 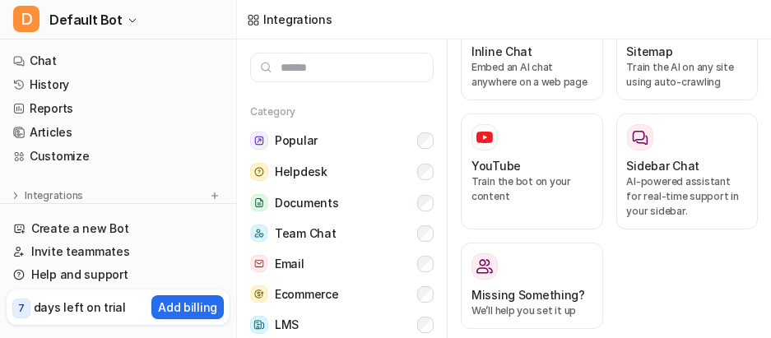 What do you see at coordinates (687, 171) in the screenshot?
I see `button: Sidebar ChatAI-powered assistant for real-time support in your sidebar.` at bounding box center [687, 171].